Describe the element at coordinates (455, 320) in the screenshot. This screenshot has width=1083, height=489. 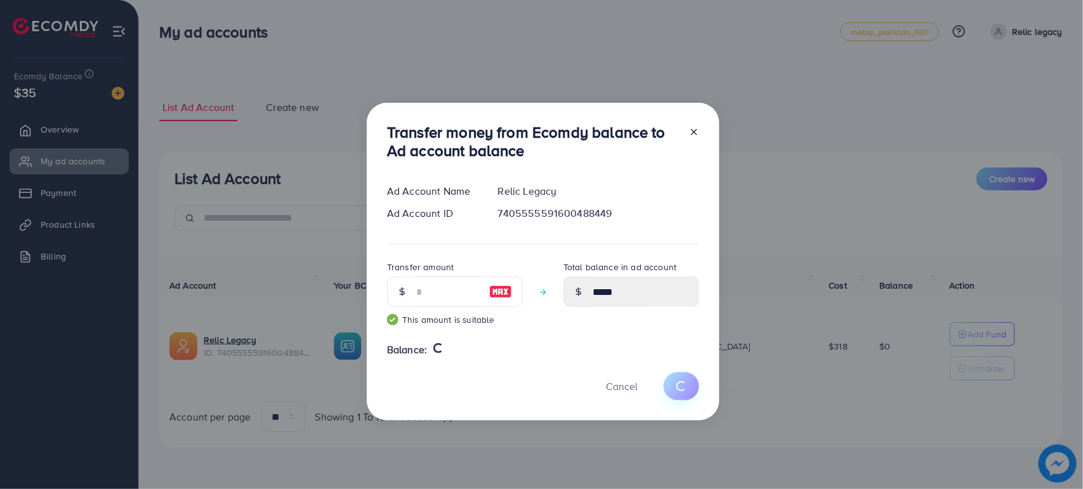
I see `small: This amount is suitable` at that location.